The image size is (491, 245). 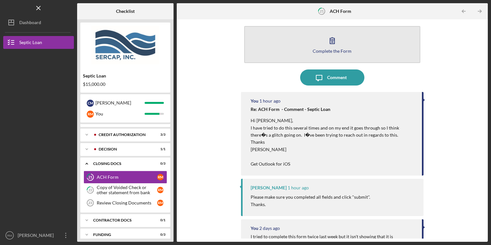 What do you see at coordinates (332, 77) in the screenshot?
I see `button: Comment` at bounding box center [332, 77].